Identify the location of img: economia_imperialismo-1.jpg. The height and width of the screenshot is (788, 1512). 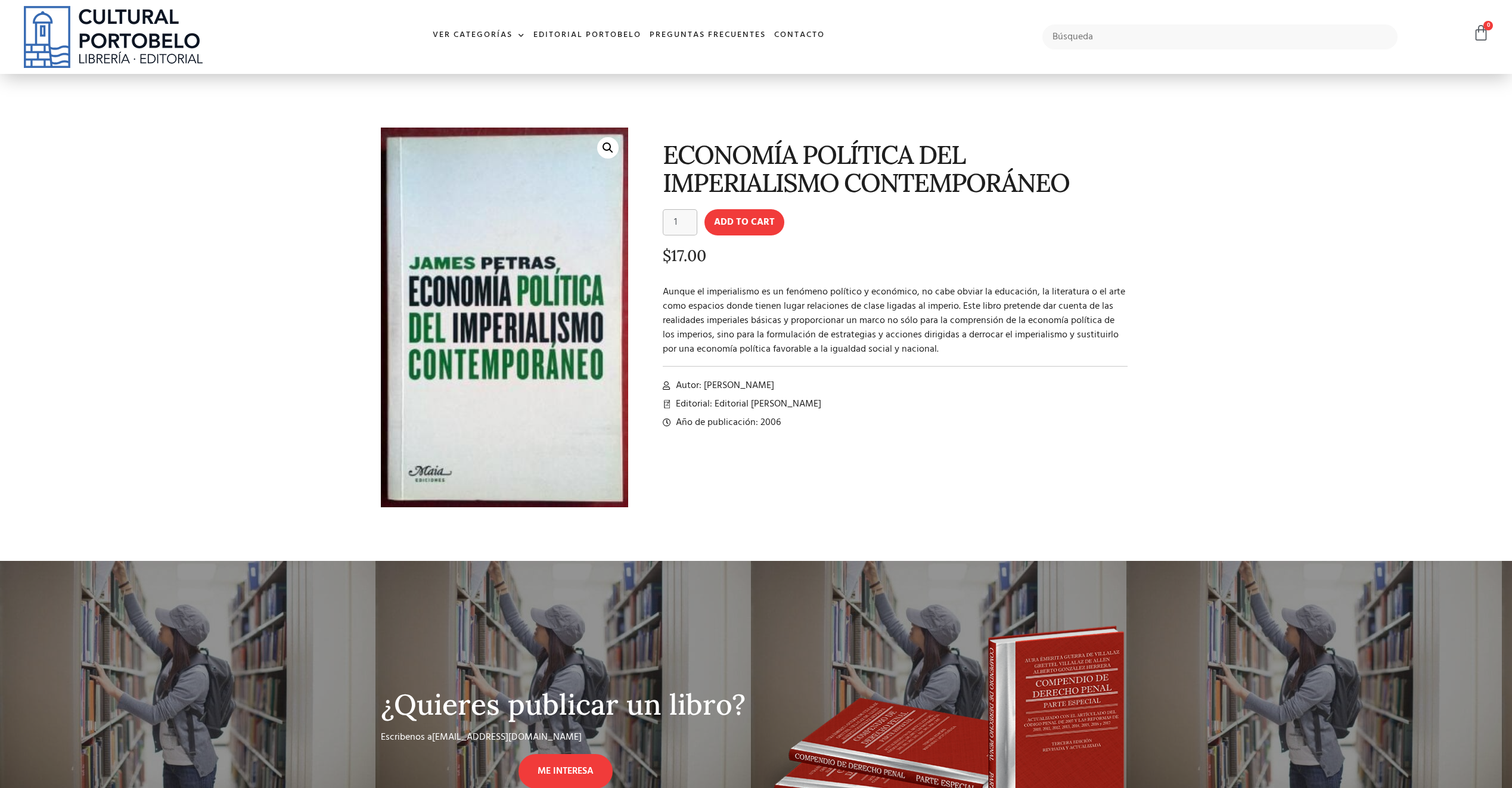
(504, 317).